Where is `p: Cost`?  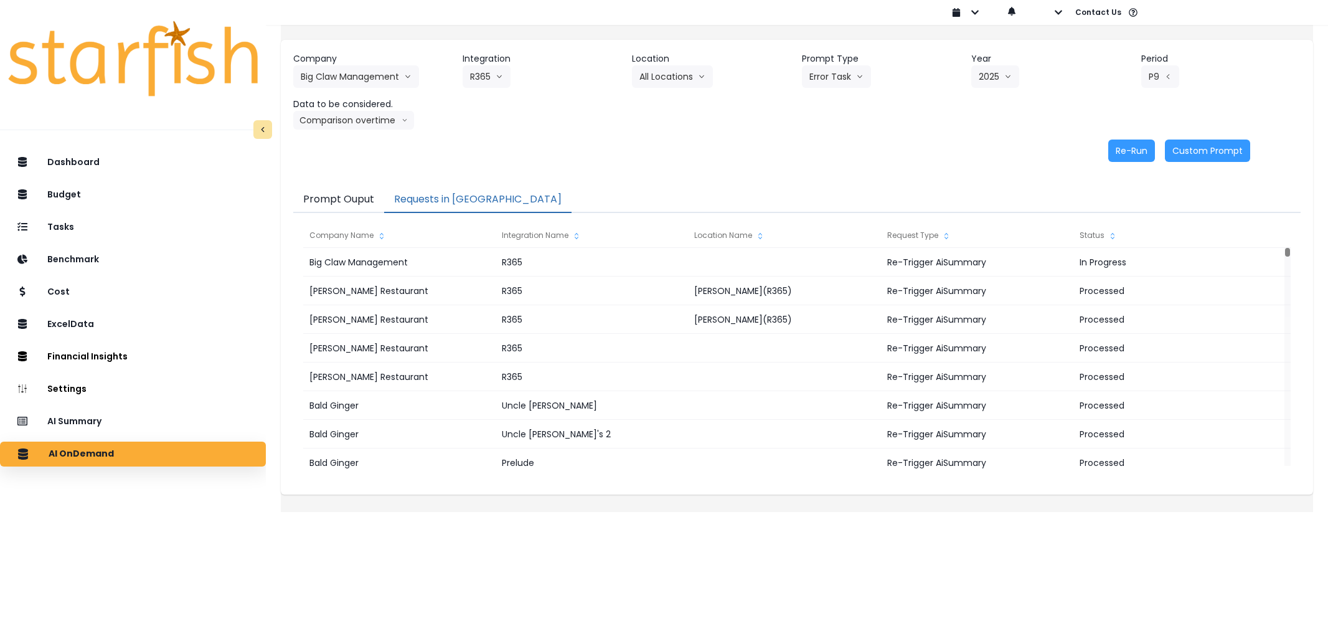
p: Cost is located at coordinates (59, 291).